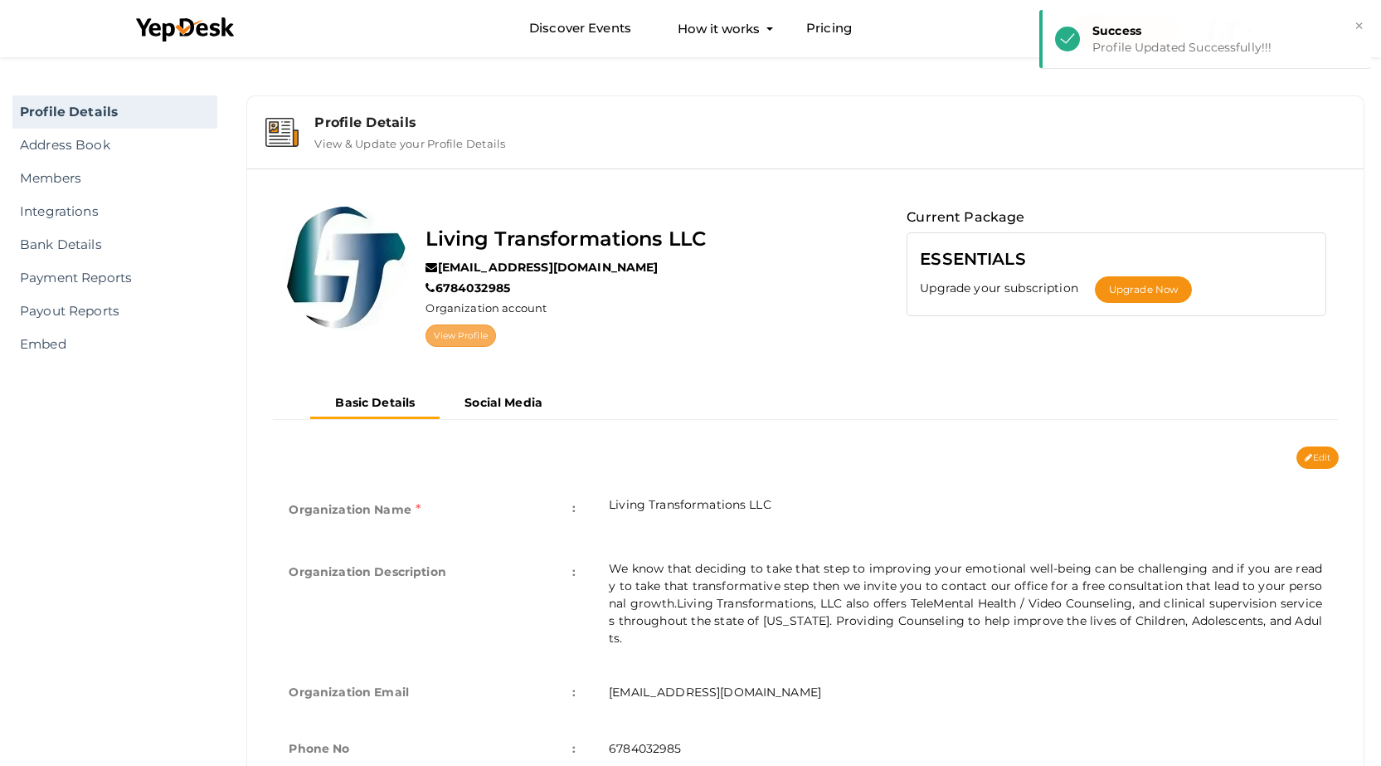 Image resolution: width=1381 pixels, height=766 pixels. I want to click on label: Phone No, so click(319, 748).